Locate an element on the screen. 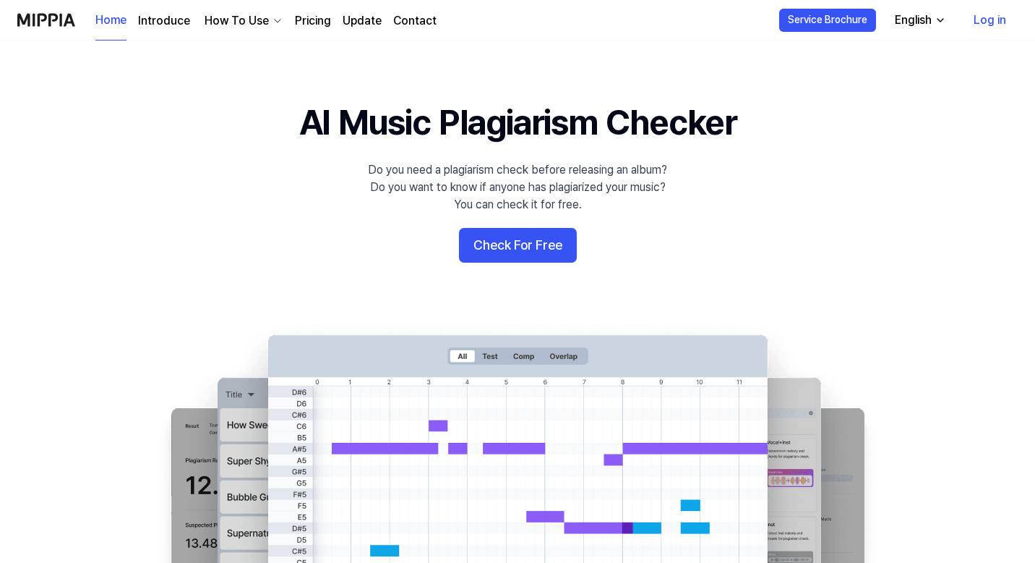  button: Service Brochure is located at coordinates (828, 20).